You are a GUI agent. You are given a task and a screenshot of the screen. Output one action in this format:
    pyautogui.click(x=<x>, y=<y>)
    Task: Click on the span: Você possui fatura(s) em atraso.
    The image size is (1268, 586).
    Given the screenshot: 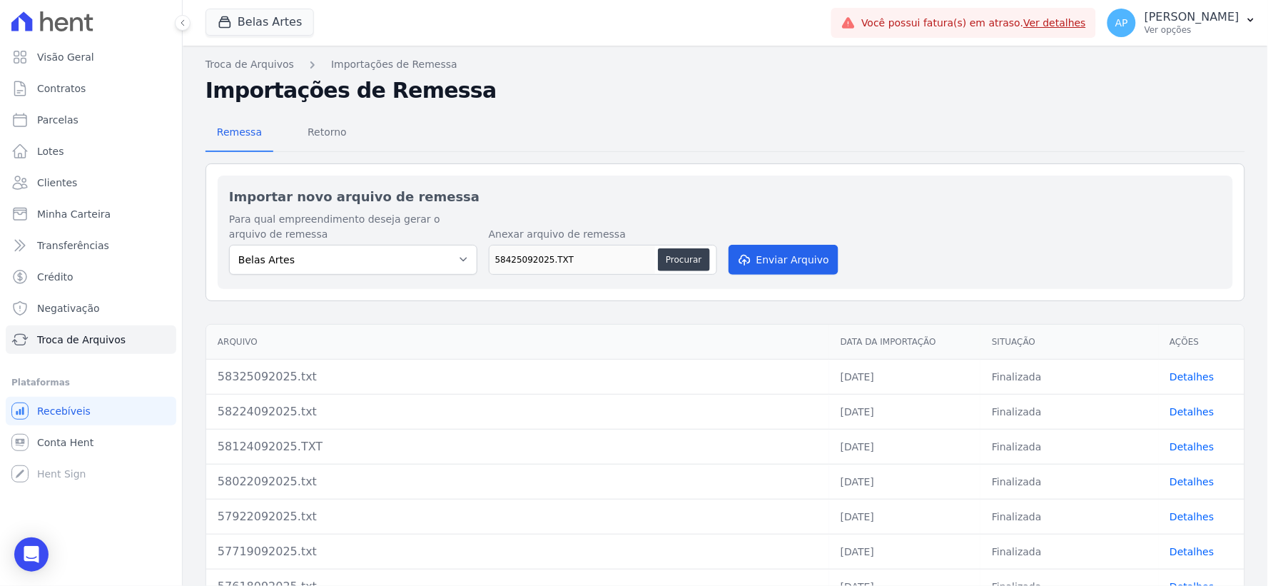 What is the action you would take?
    pyautogui.click(x=974, y=23)
    